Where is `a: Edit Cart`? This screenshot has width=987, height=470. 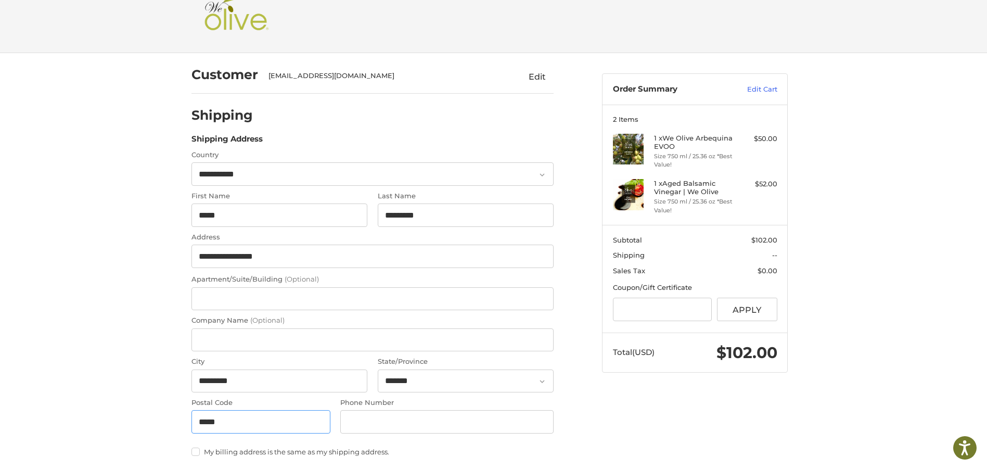 a: Edit Cart is located at coordinates (751, 90).